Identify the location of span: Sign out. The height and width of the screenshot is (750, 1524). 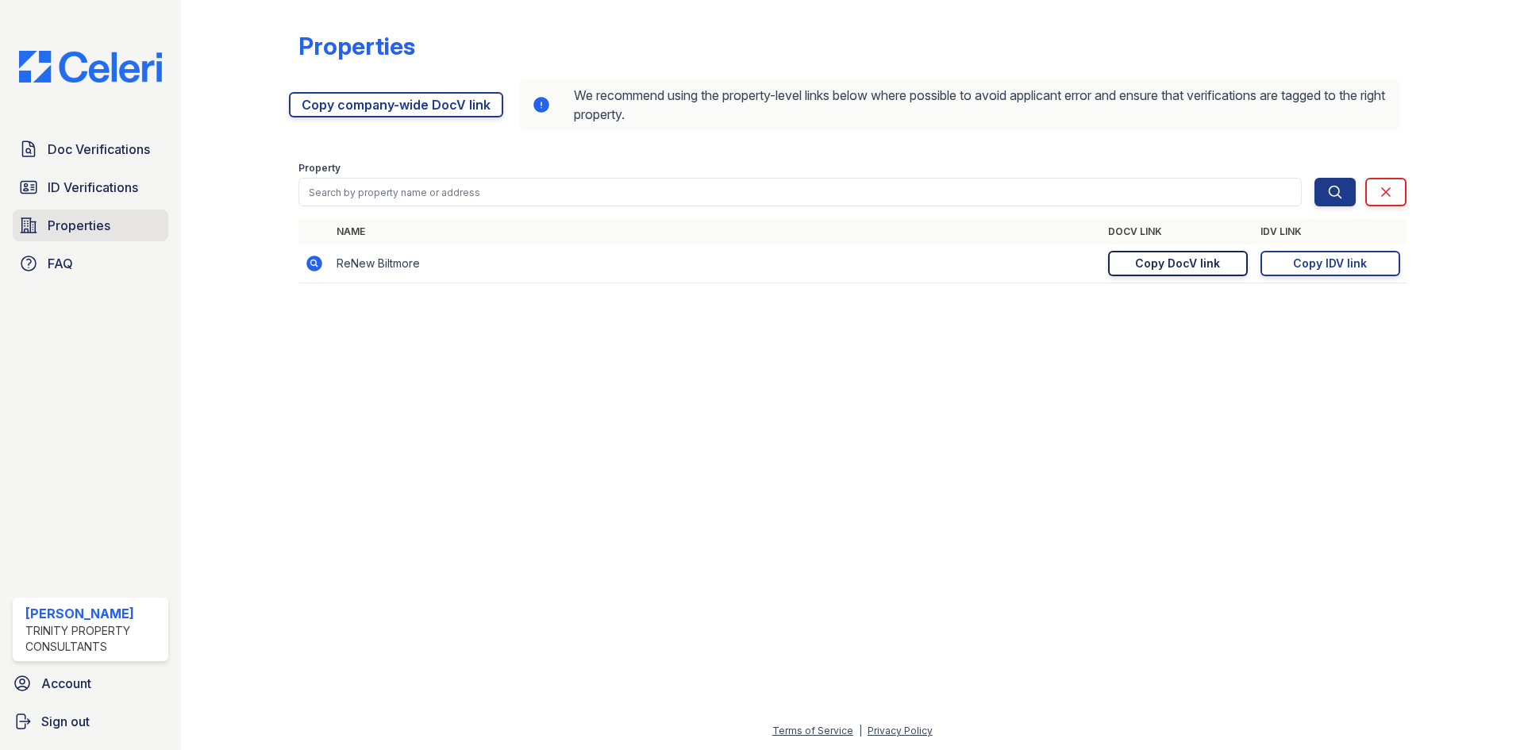
(65, 722).